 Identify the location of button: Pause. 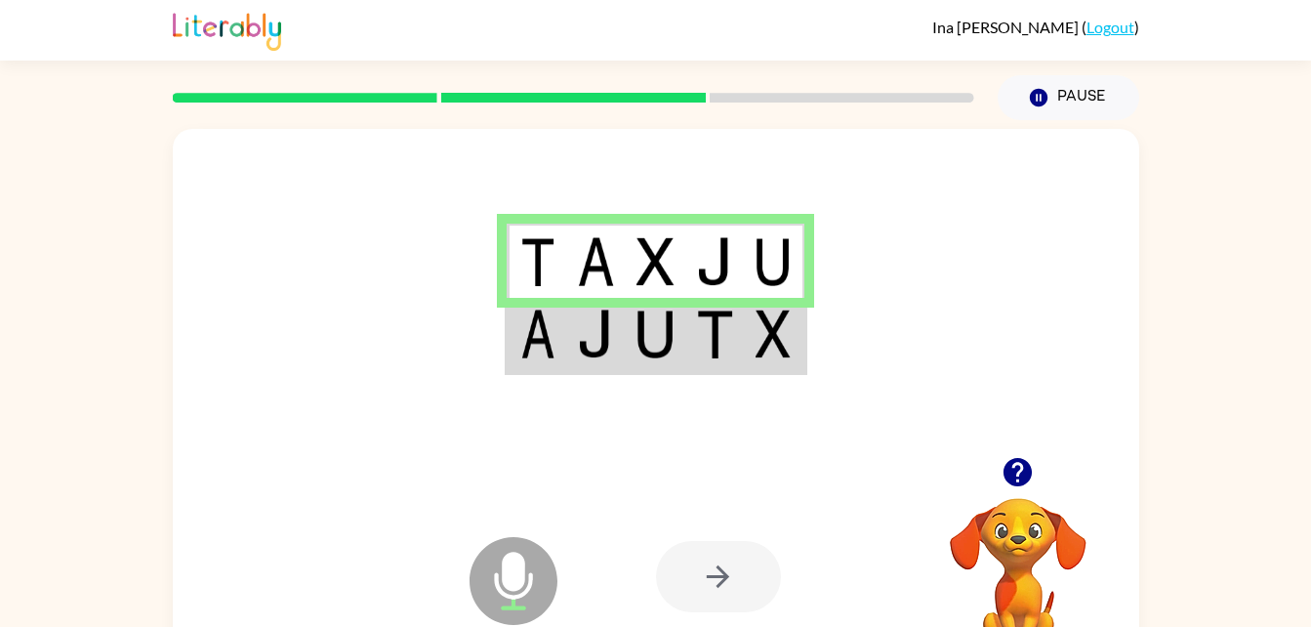
(1068, 98).